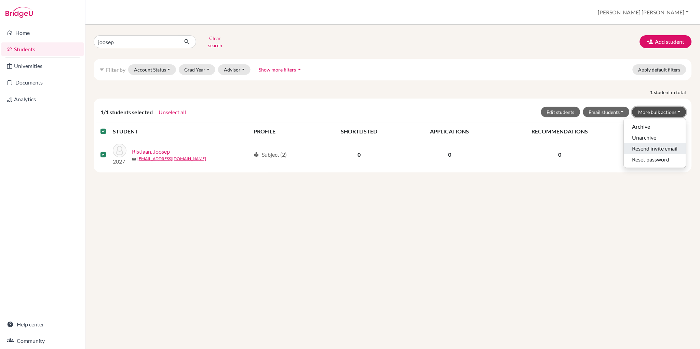 Image resolution: width=700 pixels, height=349 pixels. Describe the element at coordinates (282, 131) in the screenshot. I see `th: PROFILE` at that location.